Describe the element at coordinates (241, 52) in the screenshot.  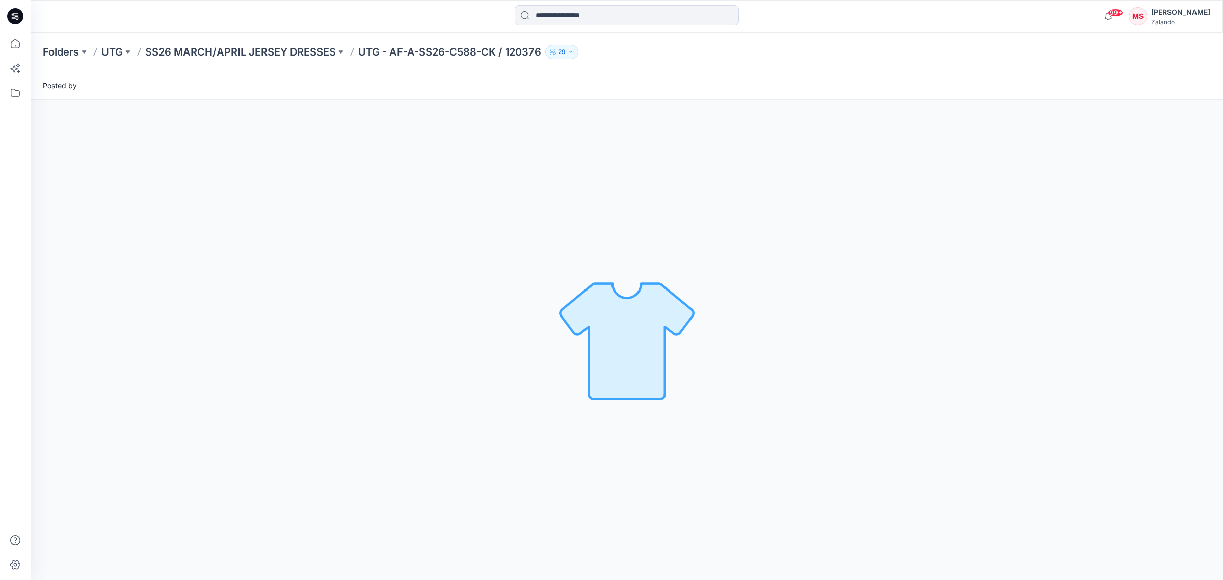
I see `p: SS26 MARCH/APRIL JERSEY DRESSES` at that location.